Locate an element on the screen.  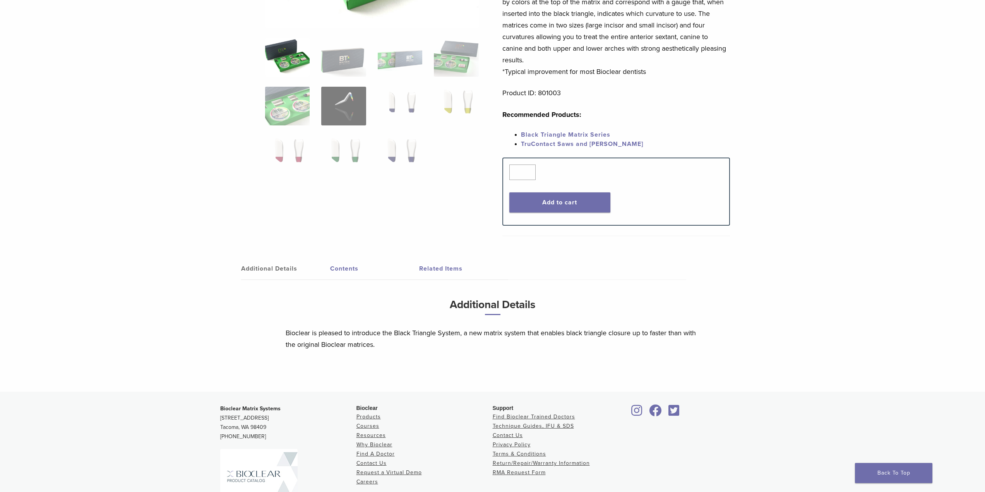
a: Find A Doctor is located at coordinates (375, 454).